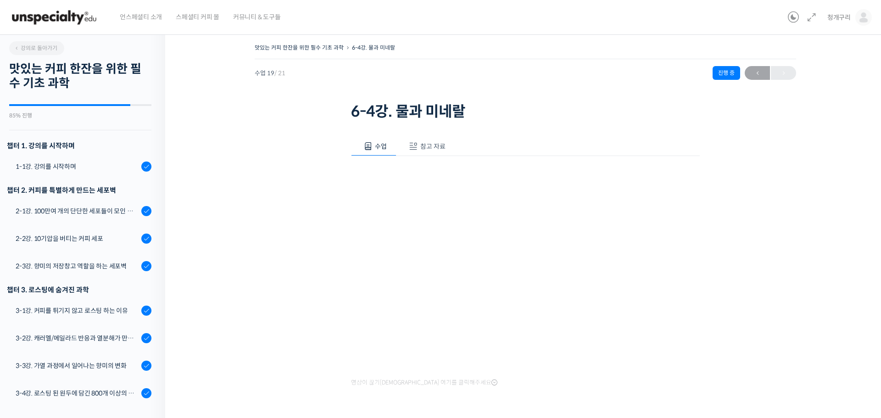 This screenshot has height=418, width=881. Describe the element at coordinates (79, 289) in the screenshot. I see `div: 챕터 3. 로스팅에 숨겨진 과학` at that location.